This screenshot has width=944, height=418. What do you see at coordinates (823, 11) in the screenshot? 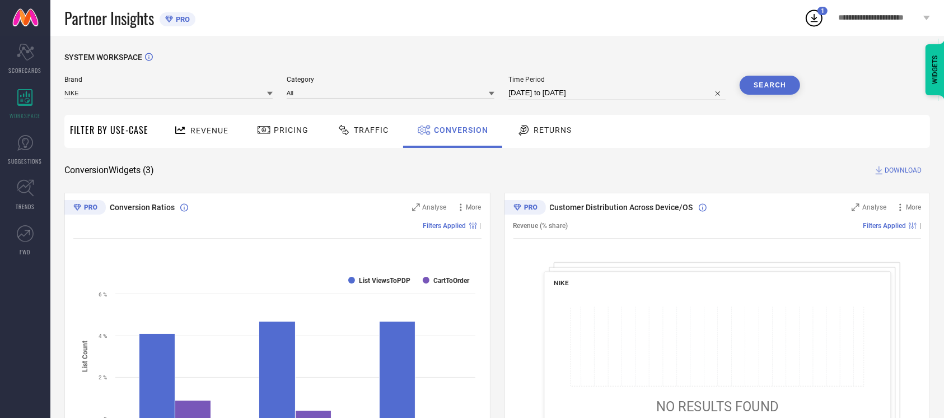
I see `span: 1` at bounding box center [823, 11].